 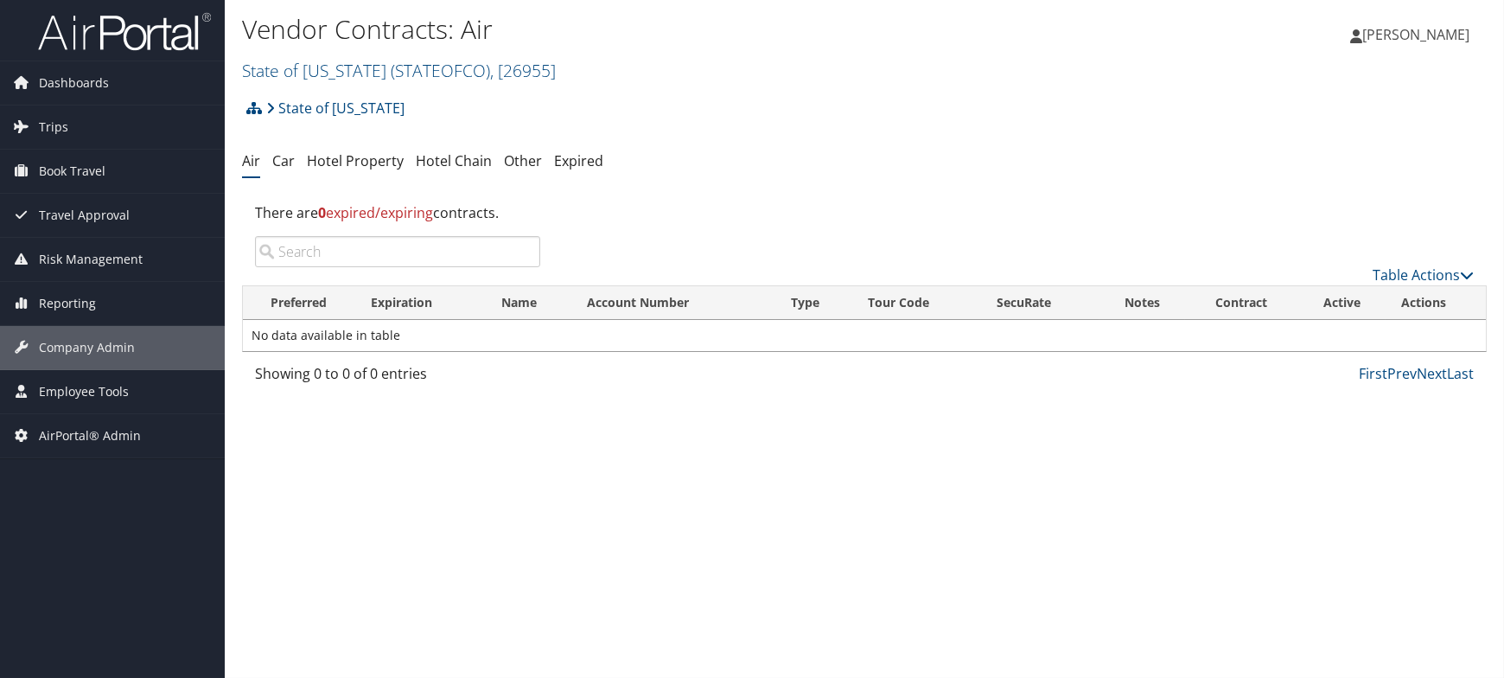 What do you see at coordinates (1040, 302) in the screenshot?
I see `th: SecuRate: activate to sort column ascending` at bounding box center [1040, 302].